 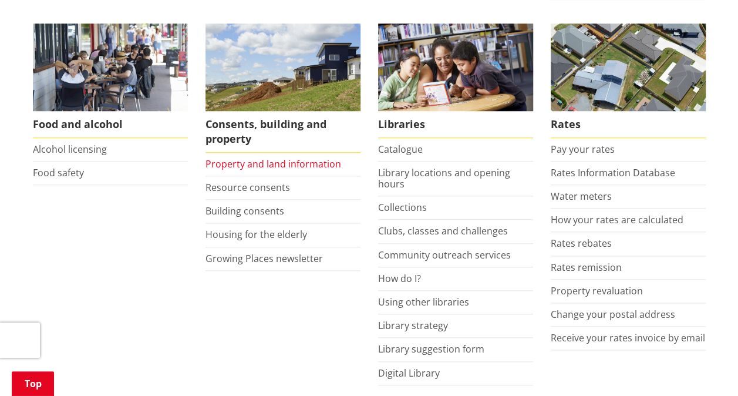 What do you see at coordinates (628, 80) in the screenshot?
I see `a: Pay your rates online Rates` at bounding box center [628, 80].